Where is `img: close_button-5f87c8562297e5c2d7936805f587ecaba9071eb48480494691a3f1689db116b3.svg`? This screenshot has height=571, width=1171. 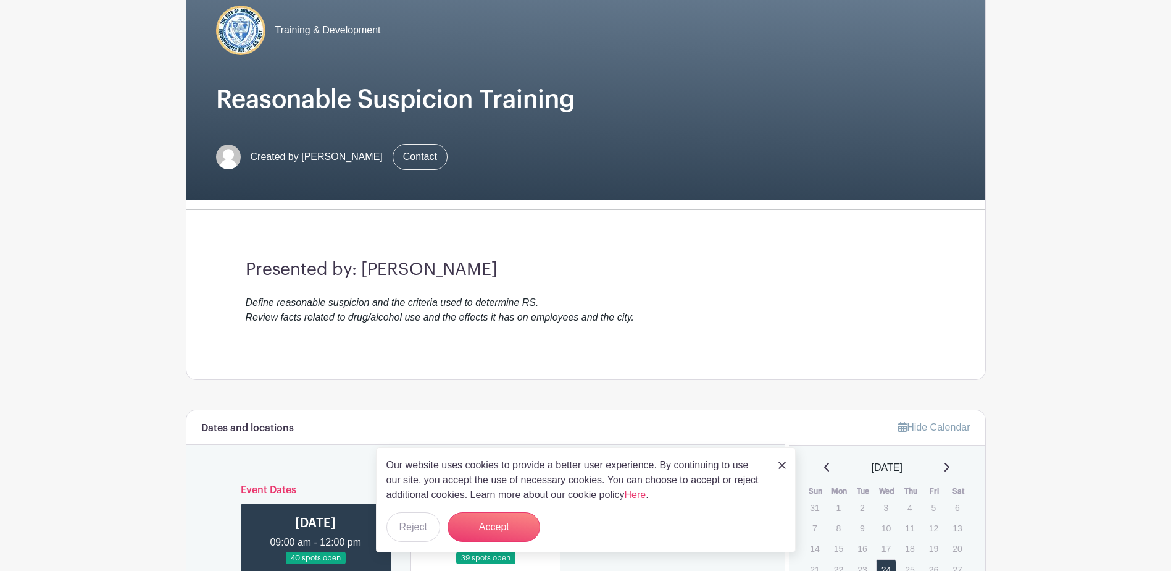
img: close_button-5f87c8562297e5c2d7936805f587ecaba9071eb48480494691a3f1689db116b3.svg is located at coordinates (782, 465).